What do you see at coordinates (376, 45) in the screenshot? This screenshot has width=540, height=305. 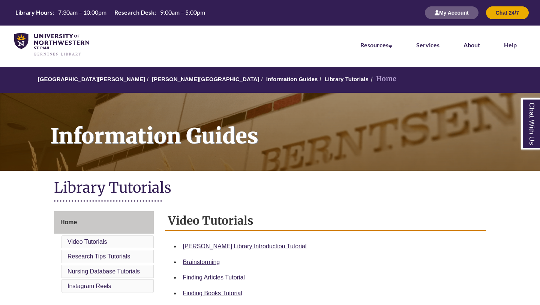 I see `a: Resources` at bounding box center [376, 45].